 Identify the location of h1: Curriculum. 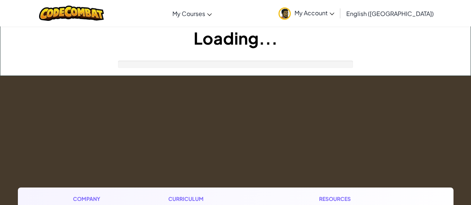
(213, 199).